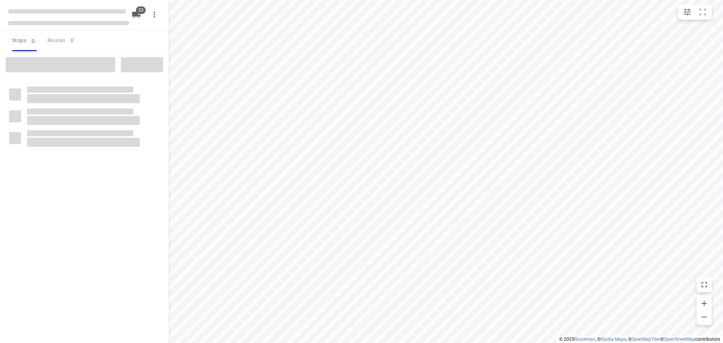  I want to click on a: Routetitan, so click(585, 339).